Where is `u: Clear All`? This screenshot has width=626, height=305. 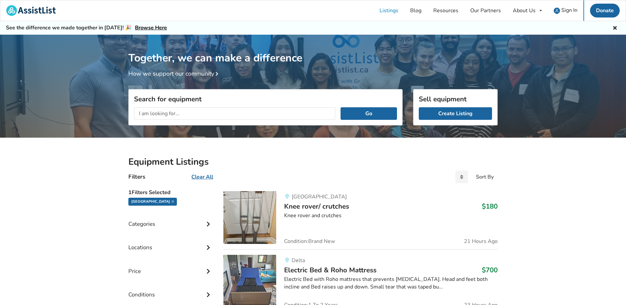
u: Clear All is located at coordinates (202, 177).